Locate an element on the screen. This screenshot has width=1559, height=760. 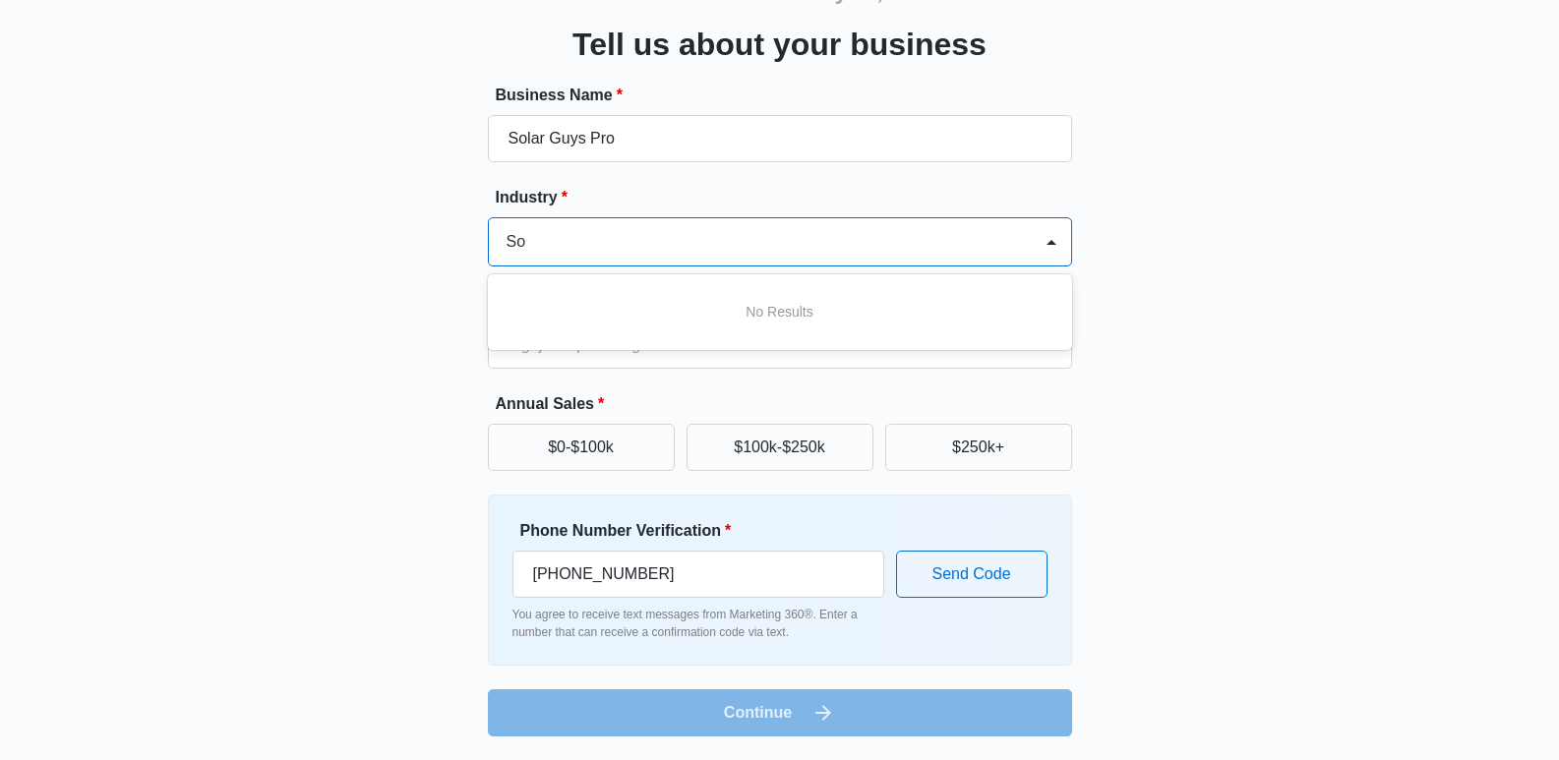
label: Industry is located at coordinates (788, 198).